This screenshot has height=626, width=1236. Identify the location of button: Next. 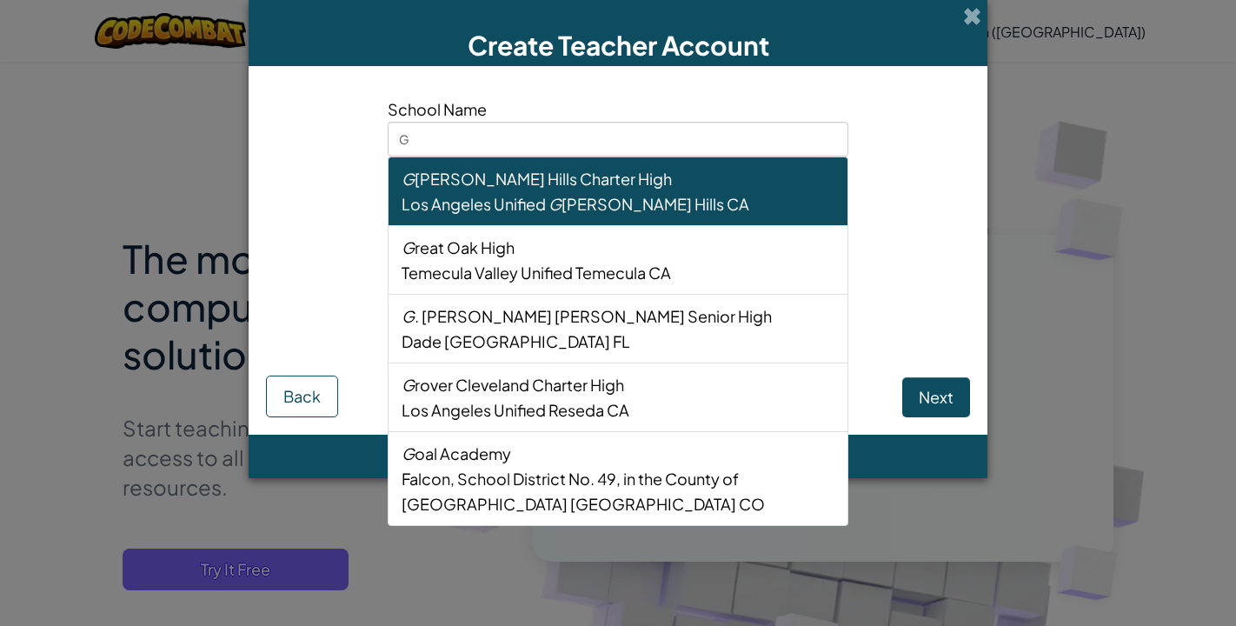
(936, 397).